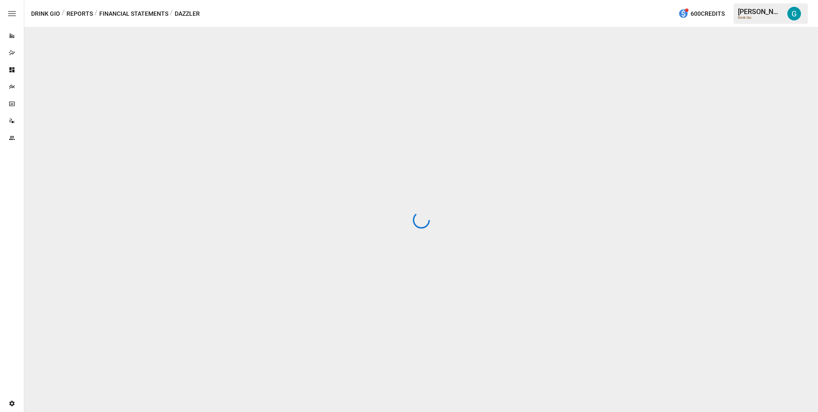 This screenshot has width=818, height=412. Describe the element at coordinates (46, 14) in the screenshot. I see `button: Drink Gio` at that location.